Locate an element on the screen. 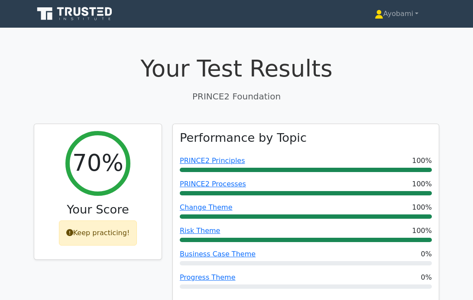 The height and width of the screenshot is (300, 473). h3: Performance by Topic is located at coordinates (243, 138).